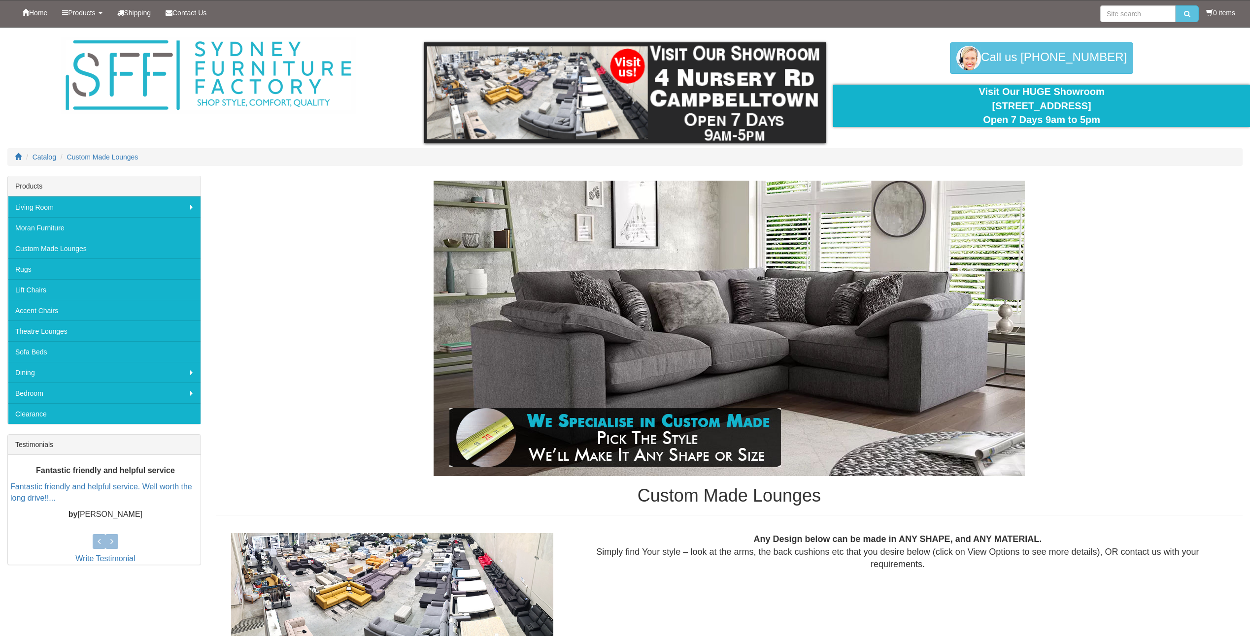 Image resolution: width=1250 pixels, height=636 pixels. What do you see at coordinates (1137, 14) in the screenshot?
I see `input: Site search` at bounding box center [1137, 14].